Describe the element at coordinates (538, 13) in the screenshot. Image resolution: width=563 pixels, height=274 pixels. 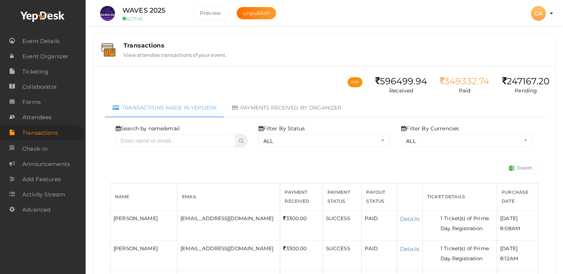
I see `button: CA` at that location.